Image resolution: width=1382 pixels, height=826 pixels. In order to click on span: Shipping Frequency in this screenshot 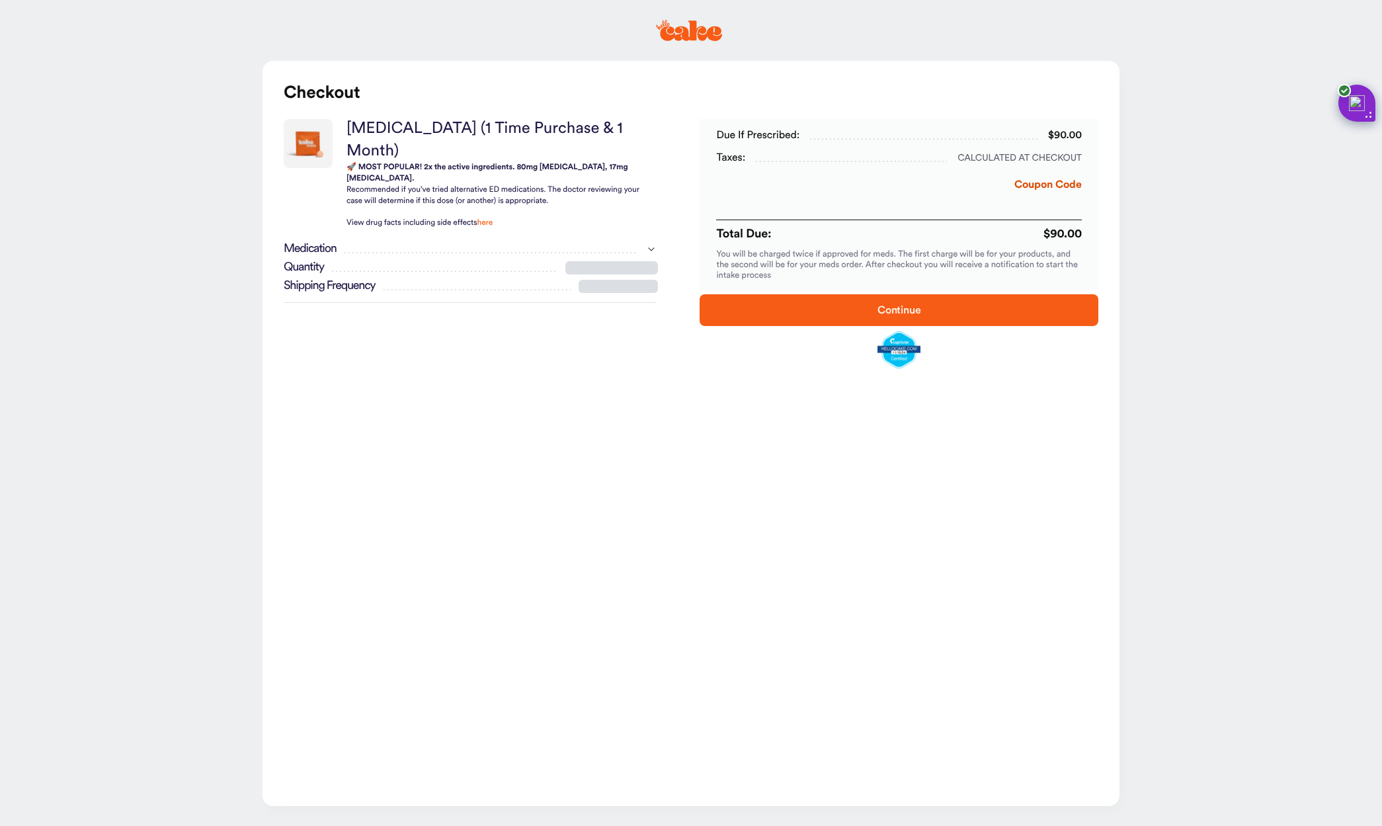, I will do `click(329, 286)`.